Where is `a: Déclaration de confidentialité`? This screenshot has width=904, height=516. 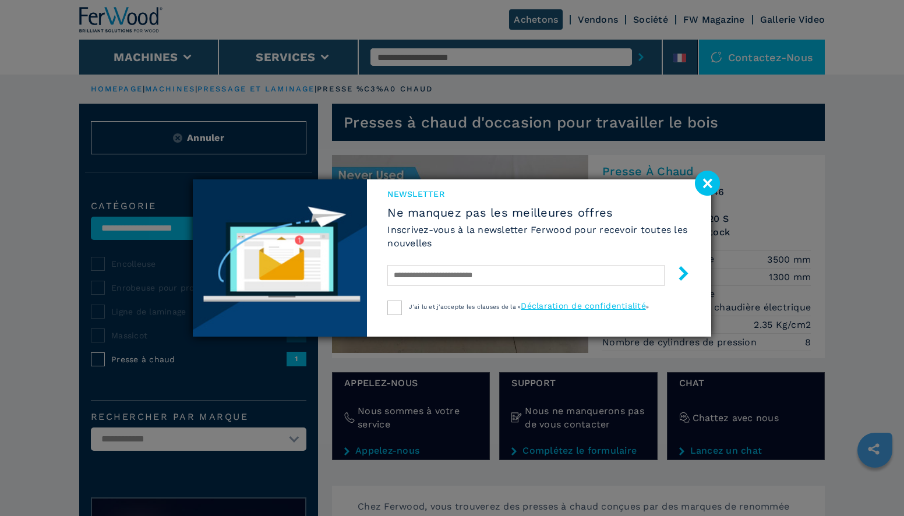
a: Déclaration de confidentialité is located at coordinates (583, 306).